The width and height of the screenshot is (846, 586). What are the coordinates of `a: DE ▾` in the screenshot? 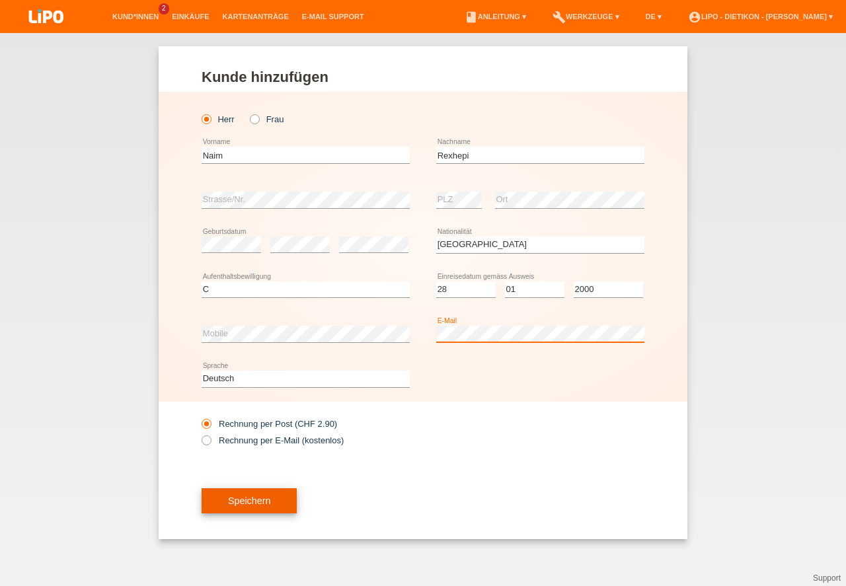 It's located at (653, 17).